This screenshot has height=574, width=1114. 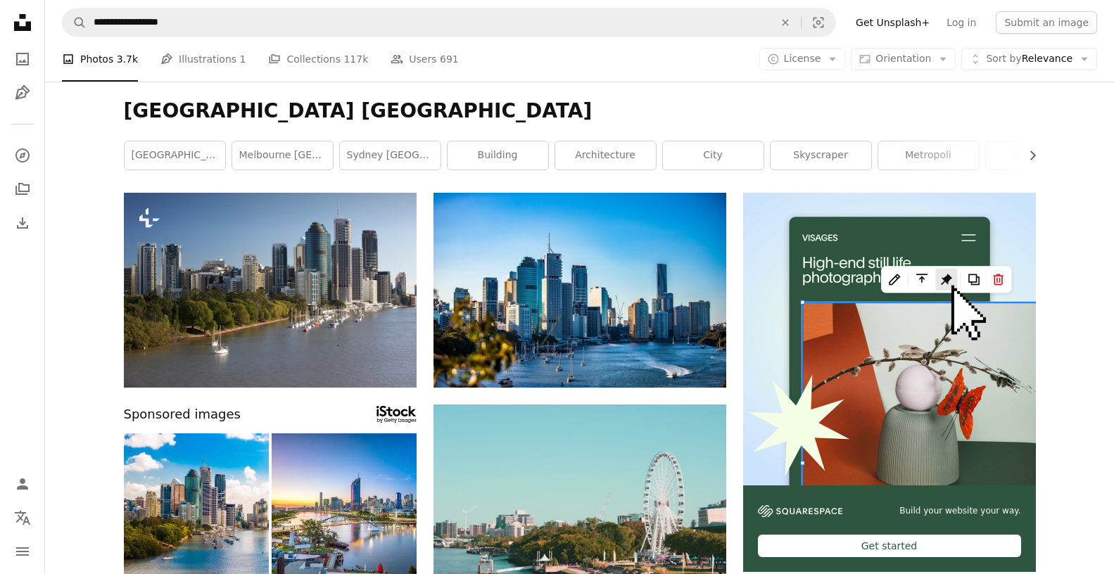 What do you see at coordinates (270, 290) in the screenshot?
I see `a: Shot in August 2007.` at bounding box center [270, 290].